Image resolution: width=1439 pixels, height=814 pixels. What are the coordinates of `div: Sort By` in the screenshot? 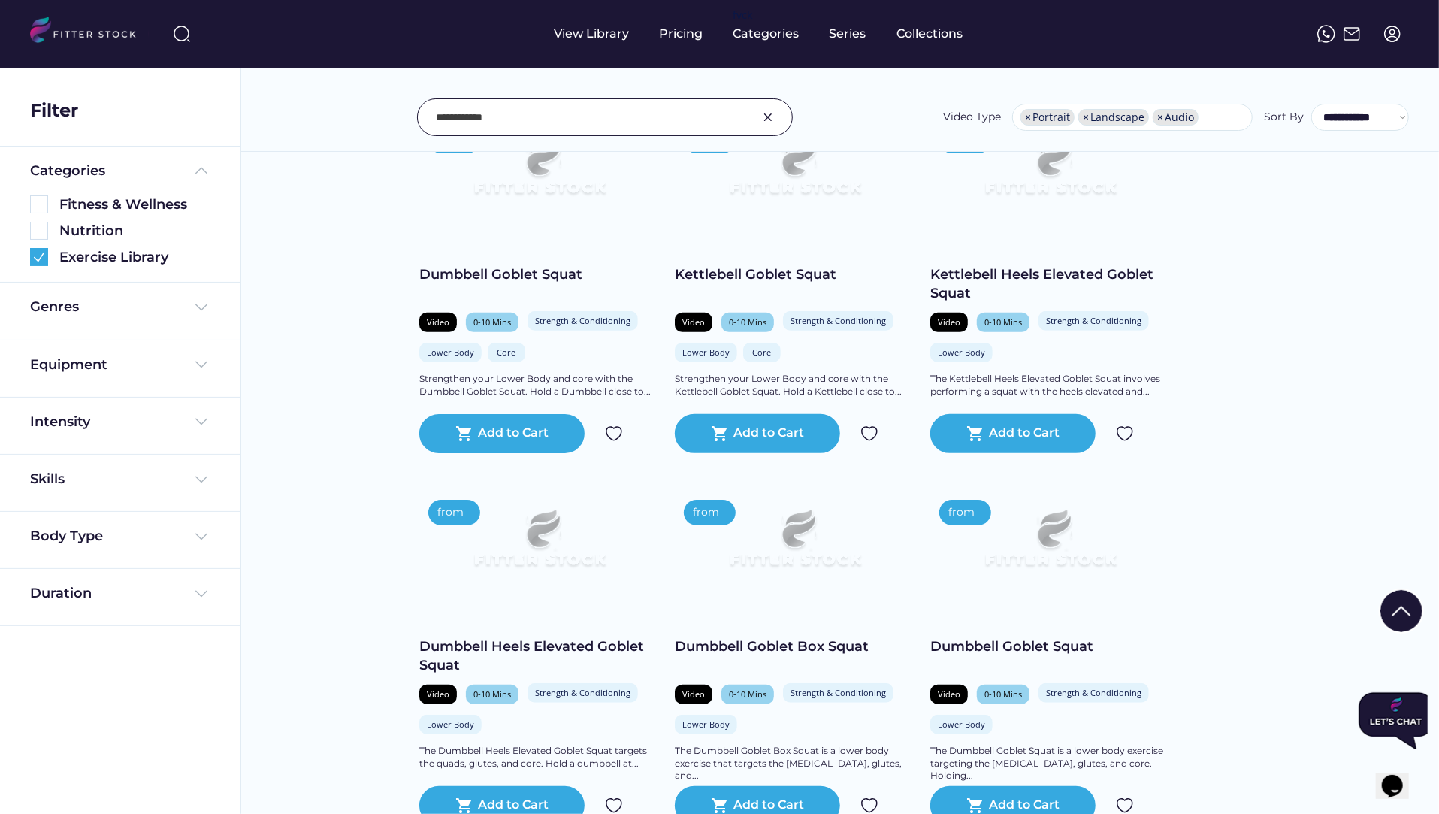 It's located at (1283, 117).